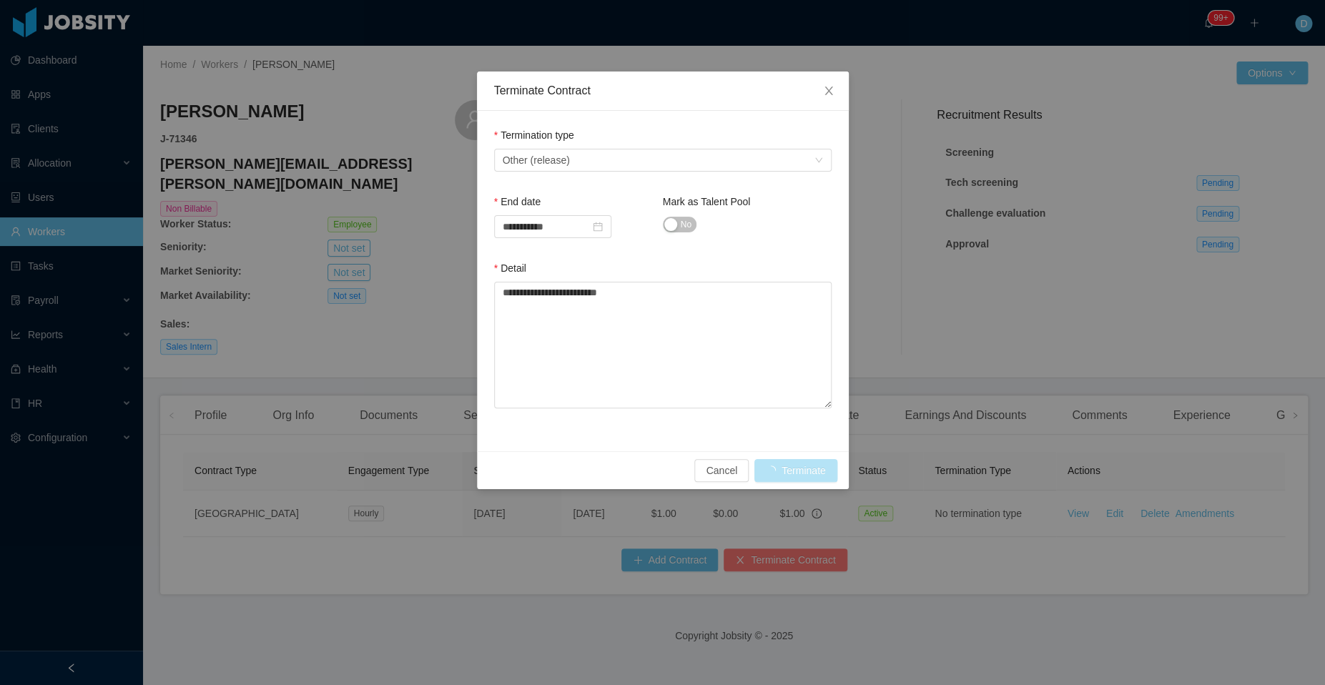 This screenshot has height=685, width=1325. I want to click on label: Mark as Talent Pool, so click(706, 202).